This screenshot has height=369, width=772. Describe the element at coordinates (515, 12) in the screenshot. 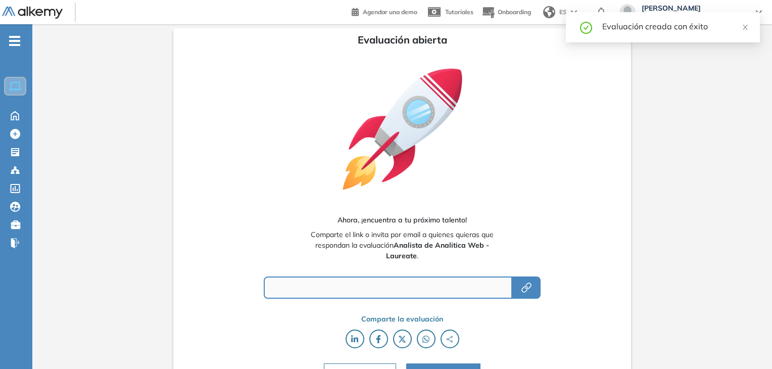

I see `span: Onboarding` at that location.